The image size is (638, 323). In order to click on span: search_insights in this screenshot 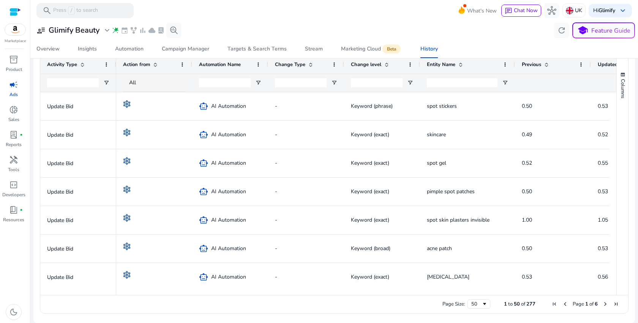, I will do `click(174, 30)`.